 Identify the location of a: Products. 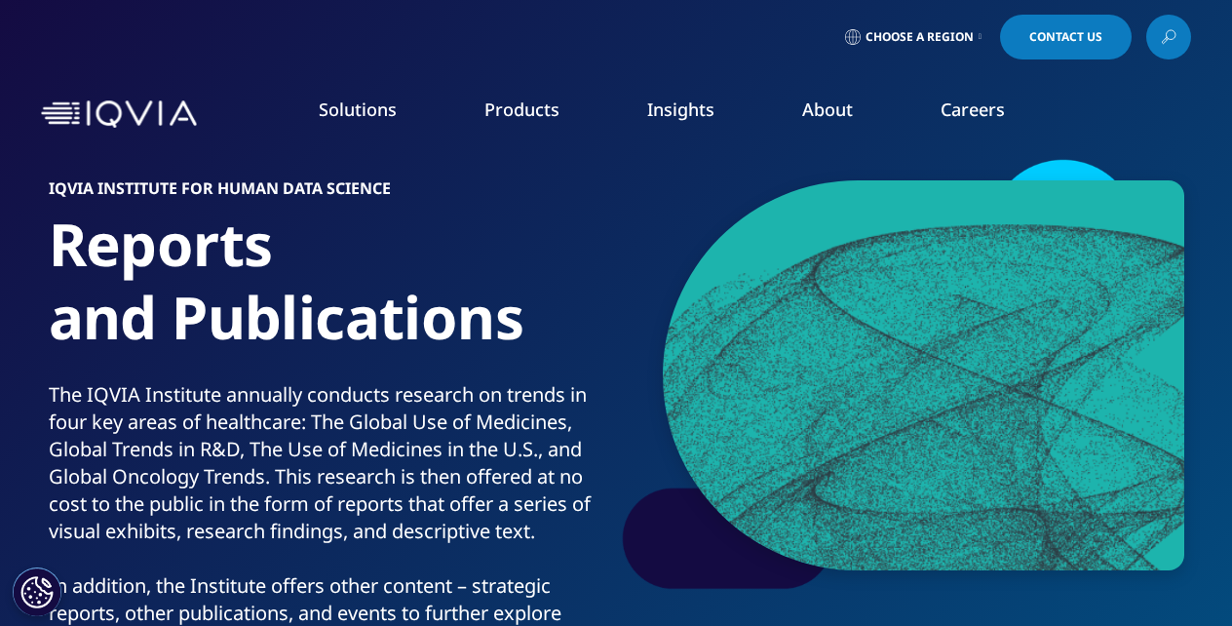
(521, 109).